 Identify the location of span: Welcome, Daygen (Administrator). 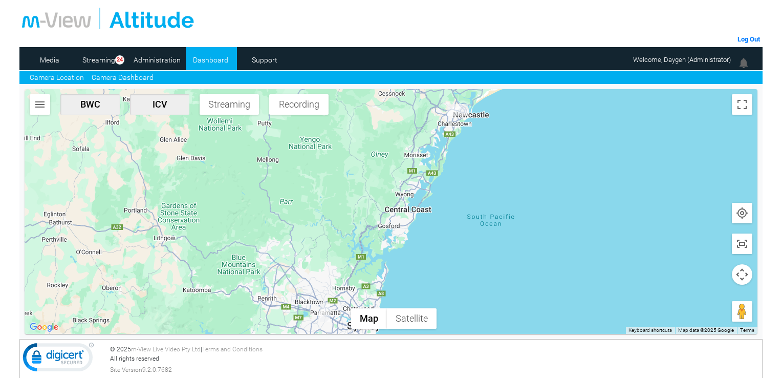
(682, 59).